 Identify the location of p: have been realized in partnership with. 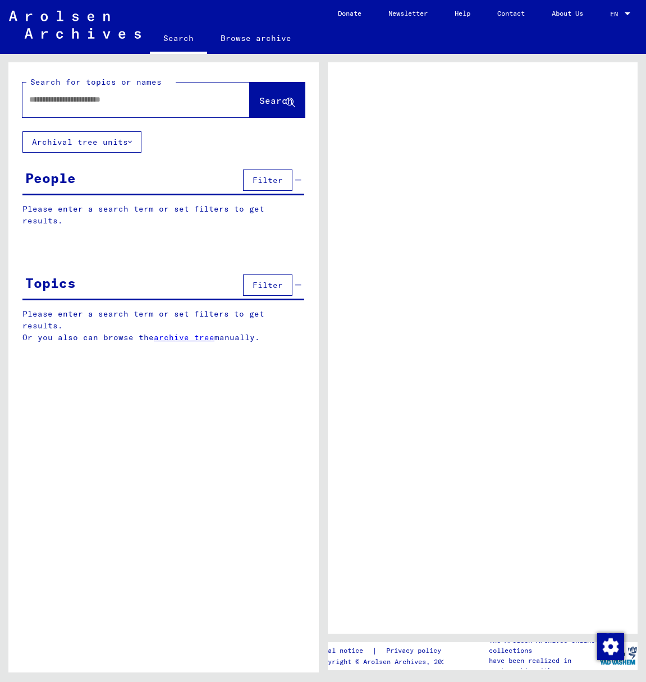
(544, 666).